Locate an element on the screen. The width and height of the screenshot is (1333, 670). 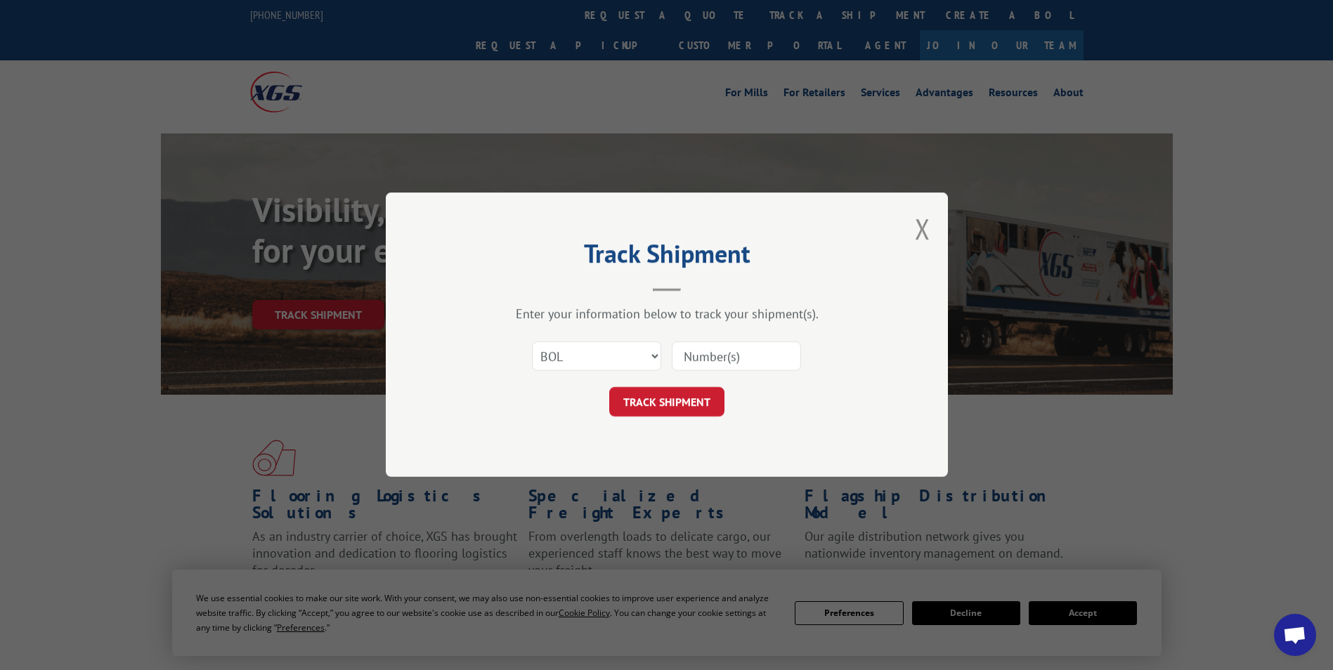
button: TRACK SHIPMENT is located at coordinates (667, 403).